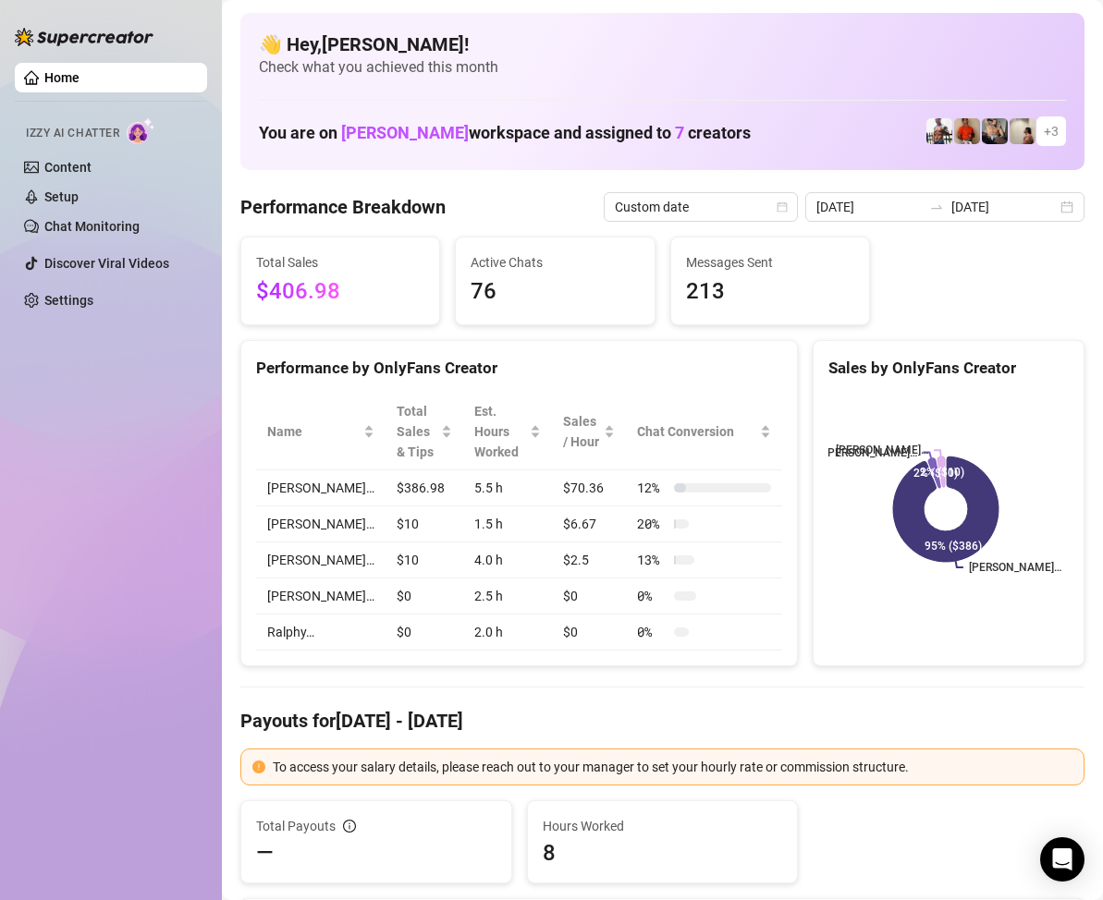 The image size is (1103, 900). What do you see at coordinates (340, 262) in the screenshot?
I see `span: Total Sales` at bounding box center [340, 262].